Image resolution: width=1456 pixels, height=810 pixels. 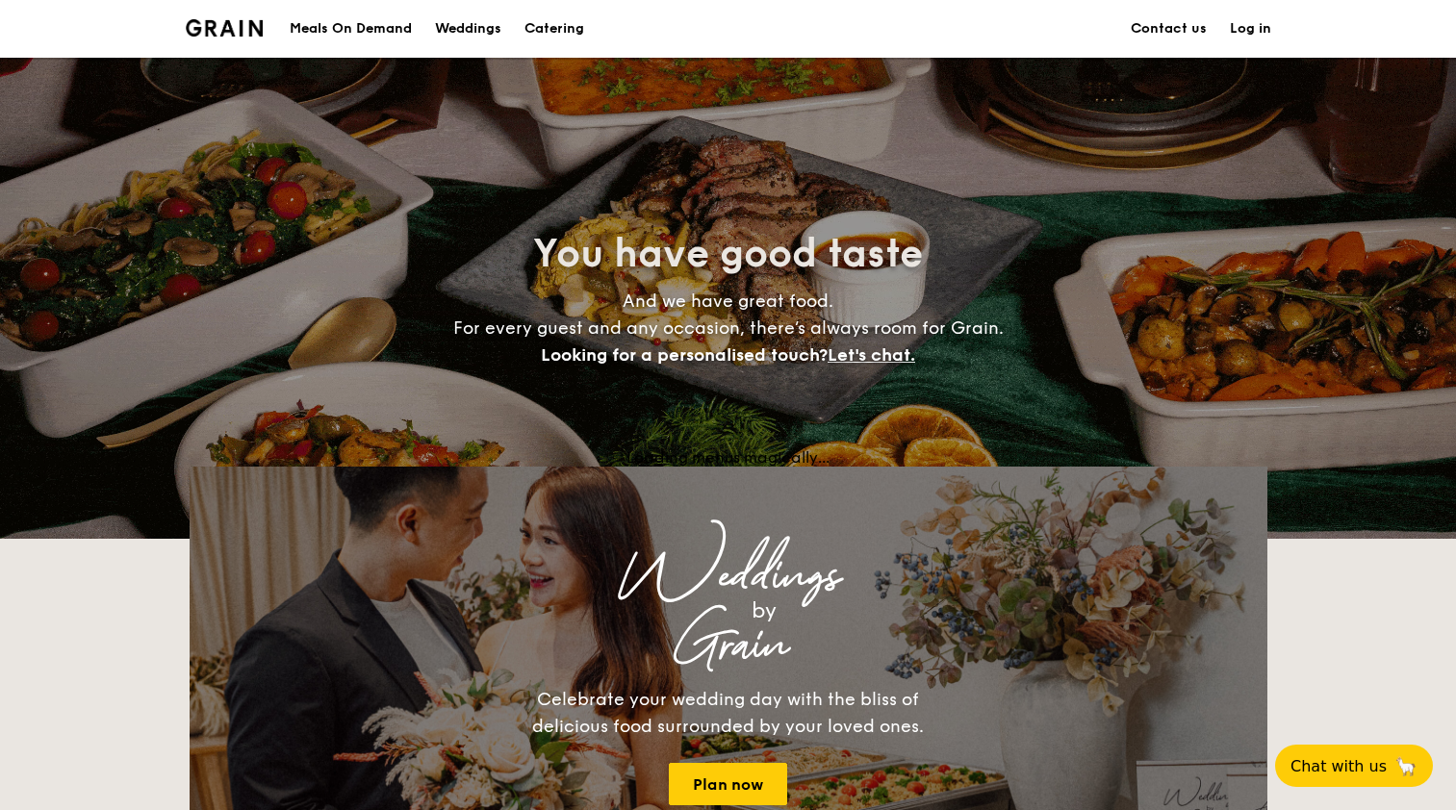 What do you see at coordinates (1338, 766) in the screenshot?
I see `span: Chat with us` at bounding box center [1338, 766].